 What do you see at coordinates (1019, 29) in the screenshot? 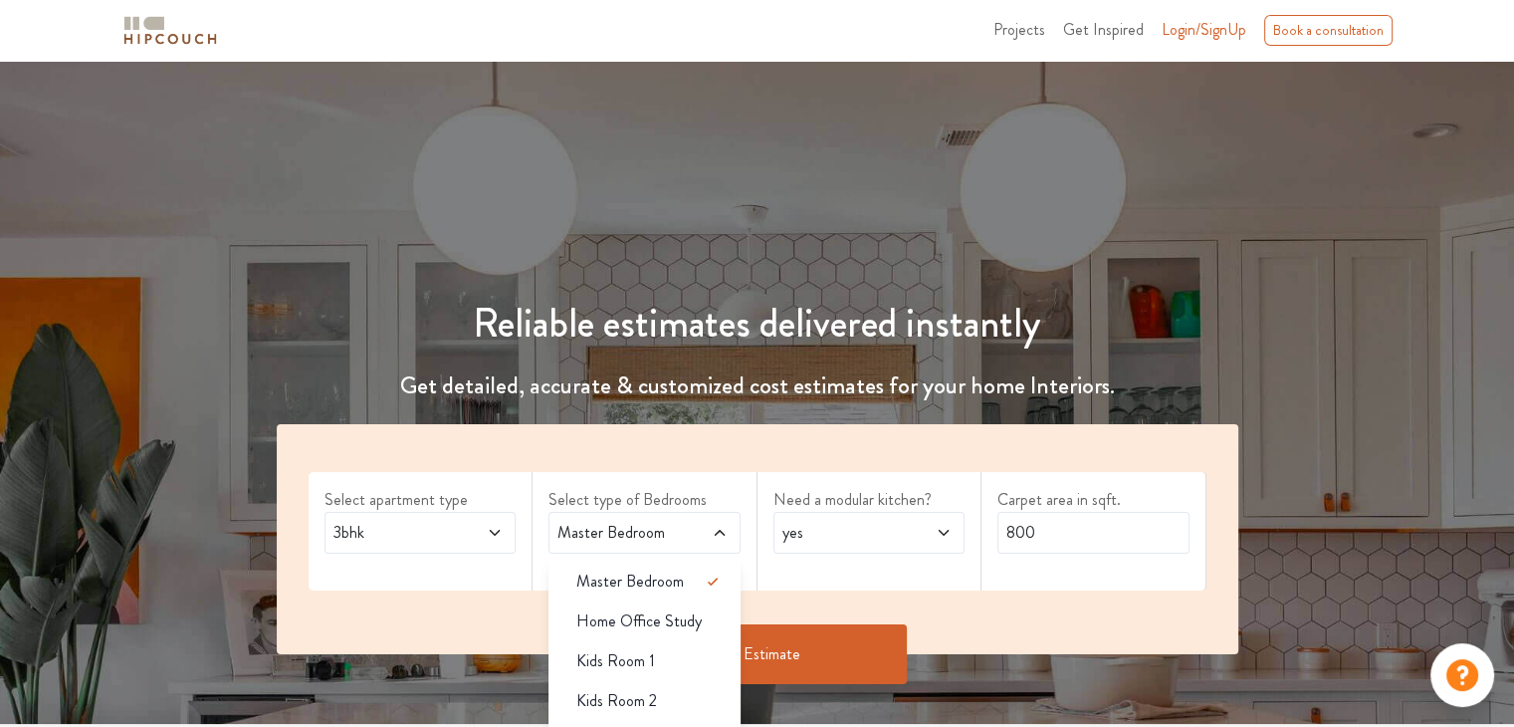
I see `span: Projects` at bounding box center [1019, 29].